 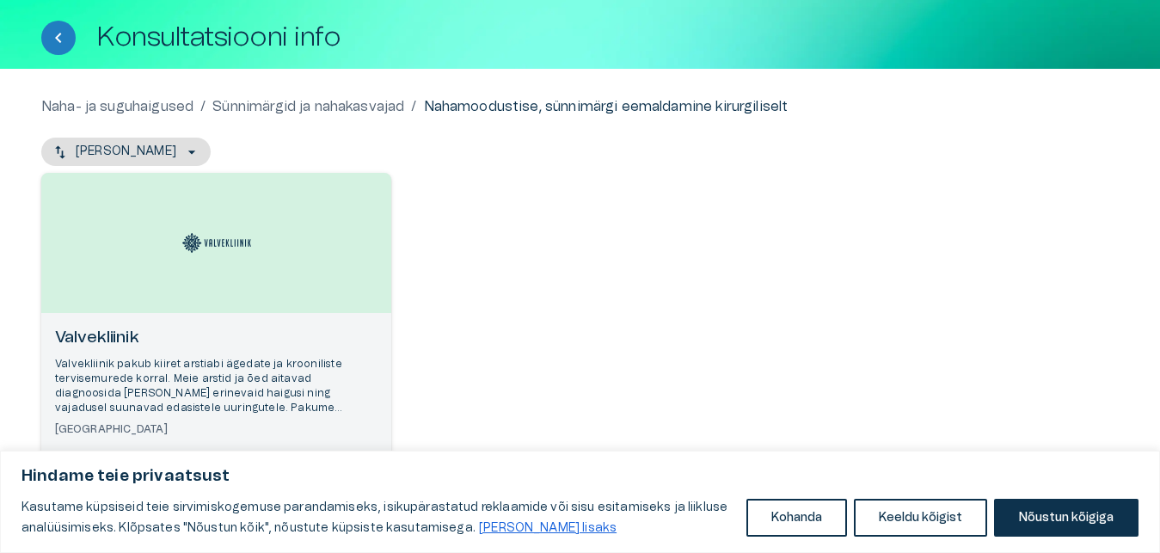 I want to click on p: Sünnimärgid ja nahakasvajad, so click(x=308, y=107).